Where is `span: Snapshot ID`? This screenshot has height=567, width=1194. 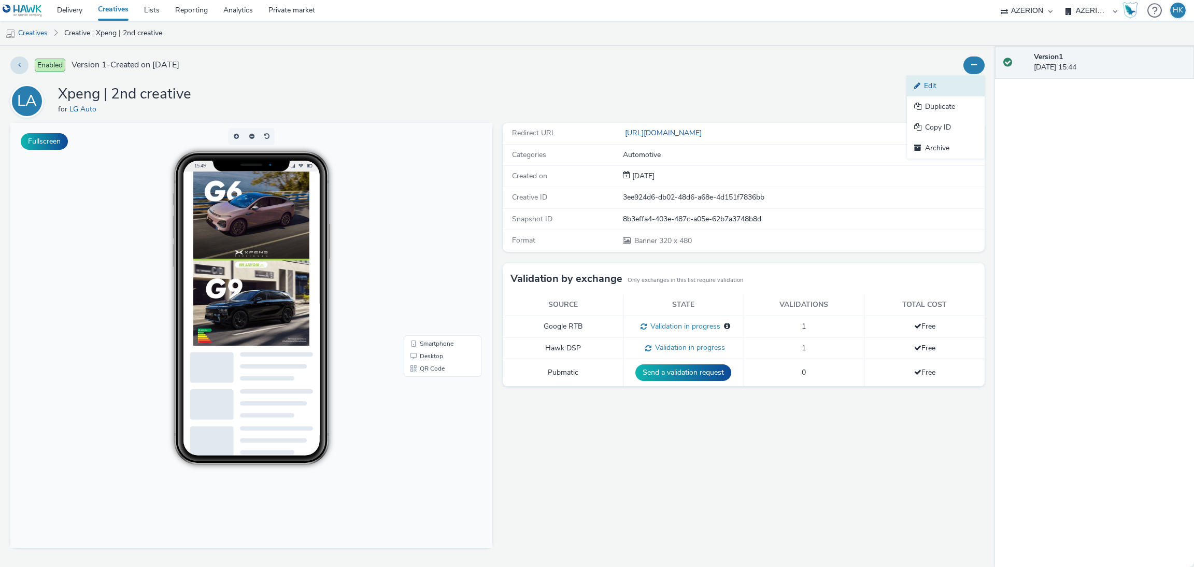
span: Snapshot ID is located at coordinates (532, 219).